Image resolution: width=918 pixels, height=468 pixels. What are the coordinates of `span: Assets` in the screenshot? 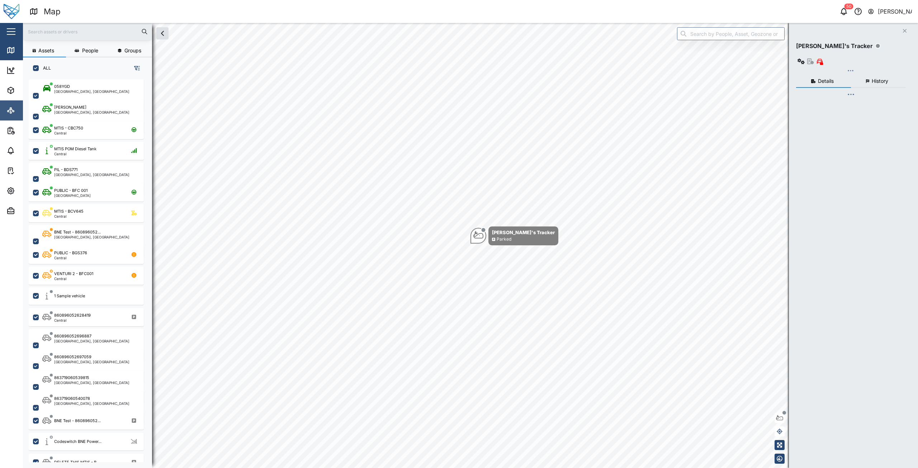 It's located at (46, 51).